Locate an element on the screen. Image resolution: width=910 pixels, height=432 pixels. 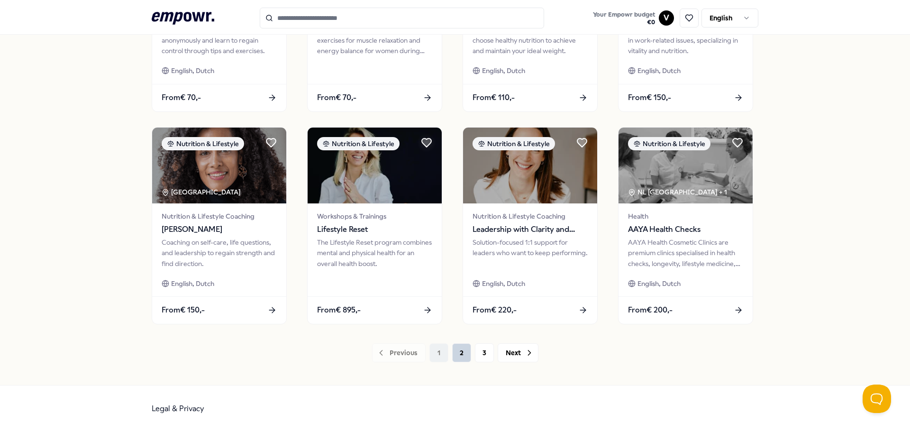
div: Coach and therapist with experience in work-related issues, specializing in vitality and nutrition. is located at coordinates (686, 40).